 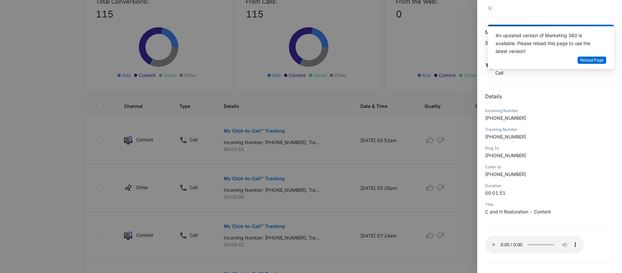 What do you see at coordinates (42, 41) in the screenshot?
I see `div: Domain Overview` at bounding box center [42, 41].